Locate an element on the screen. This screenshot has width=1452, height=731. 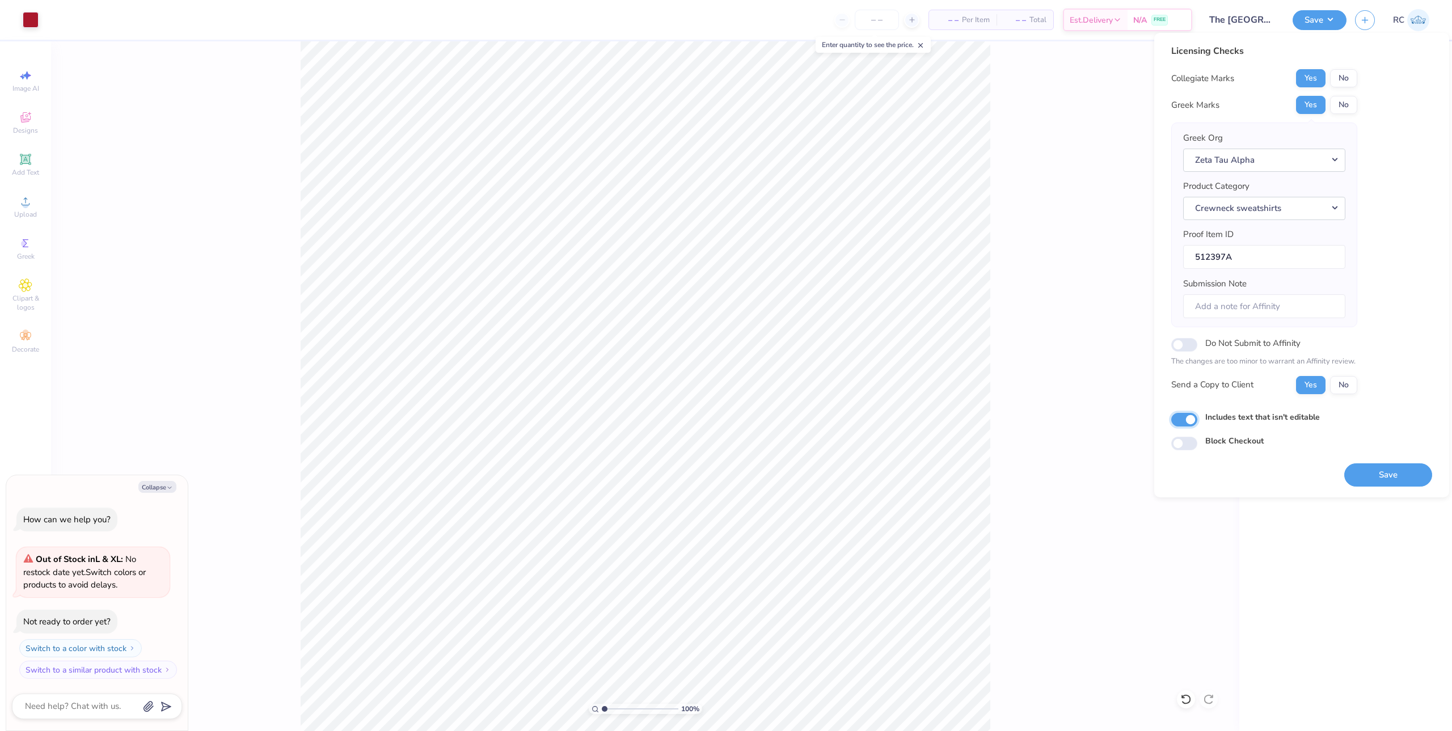
button: Switch to a similar product with stock is located at coordinates (98, 670).